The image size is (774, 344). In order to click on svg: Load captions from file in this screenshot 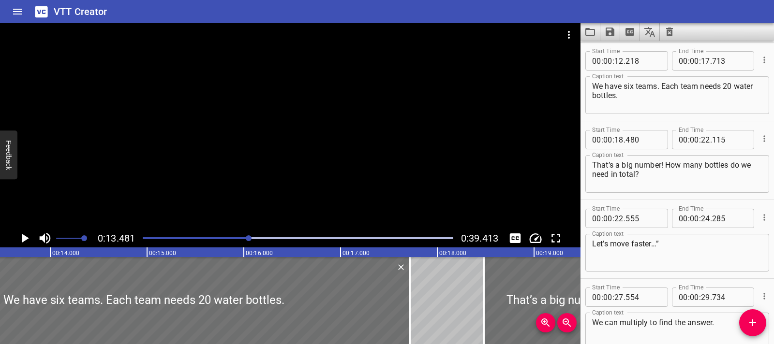, I will do `click(590, 32)`.